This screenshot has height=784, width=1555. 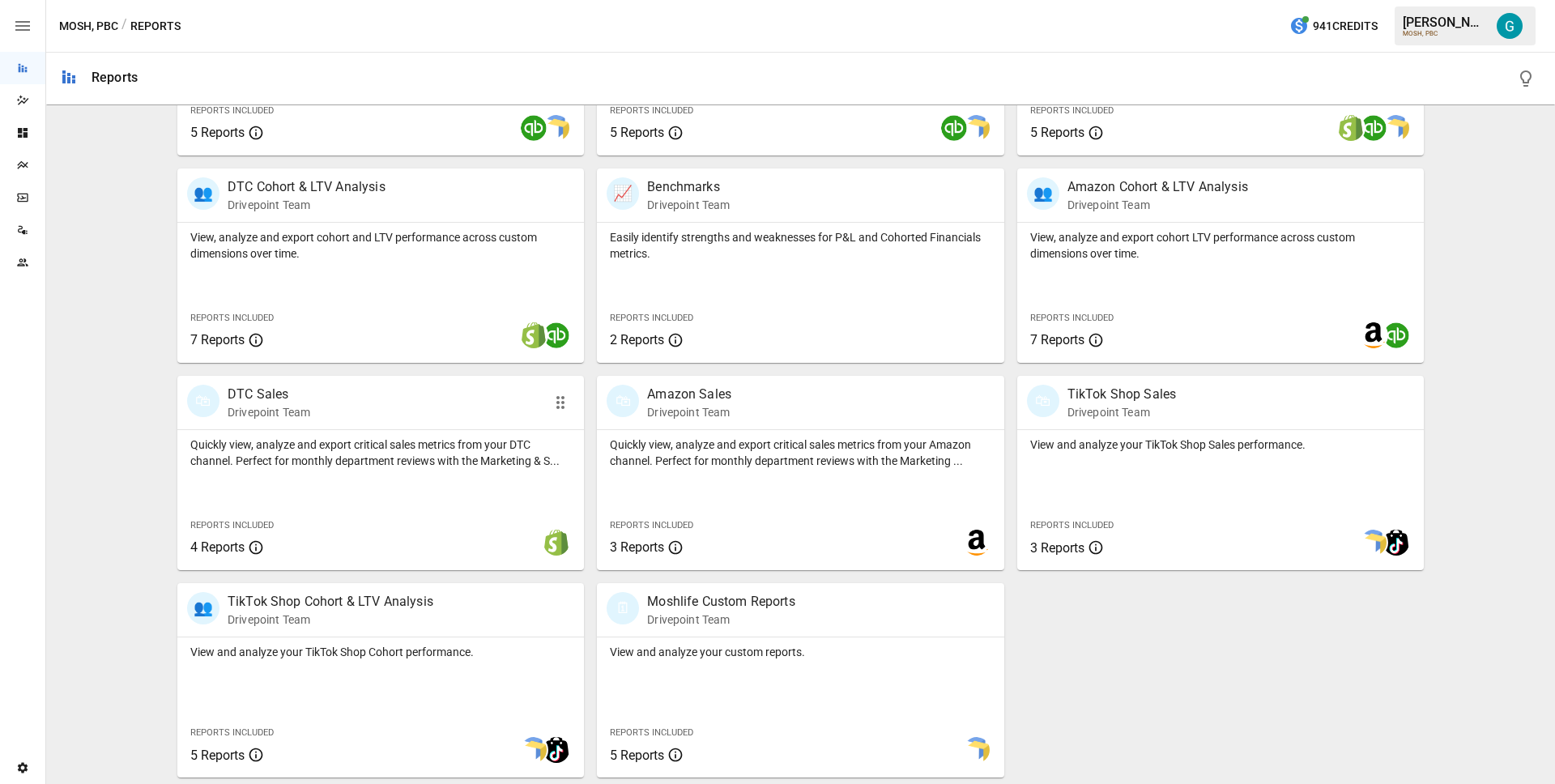 I want to click on div: MOSH, PBC, so click(x=1445, y=33).